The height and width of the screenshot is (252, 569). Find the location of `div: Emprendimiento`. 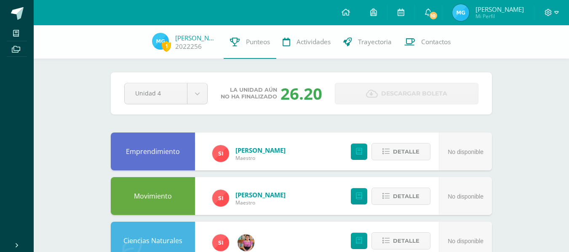

div: Emprendimiento is located at coordinates (153, 152).